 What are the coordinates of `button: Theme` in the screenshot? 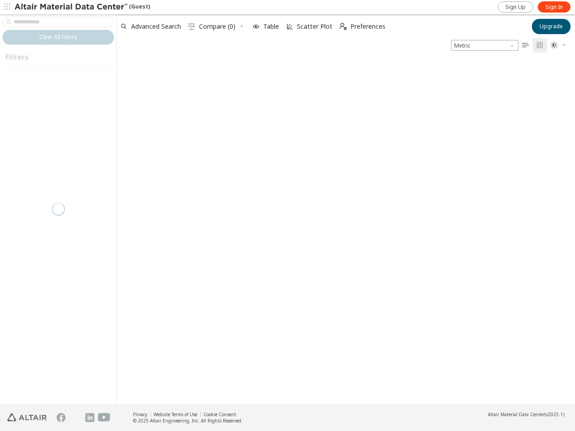 It's located at (559, 45).